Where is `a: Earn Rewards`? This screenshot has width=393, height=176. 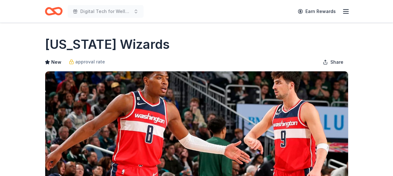 a: Earn Rewards is located at coordinates (317, 11).